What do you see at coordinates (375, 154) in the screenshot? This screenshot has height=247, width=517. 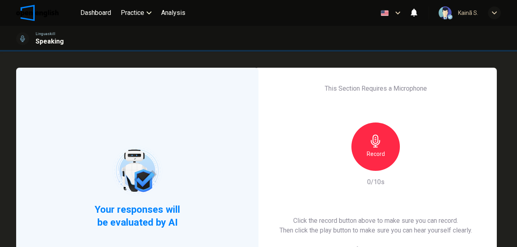 I see `h6: Record` at bounding box center [375, 154].